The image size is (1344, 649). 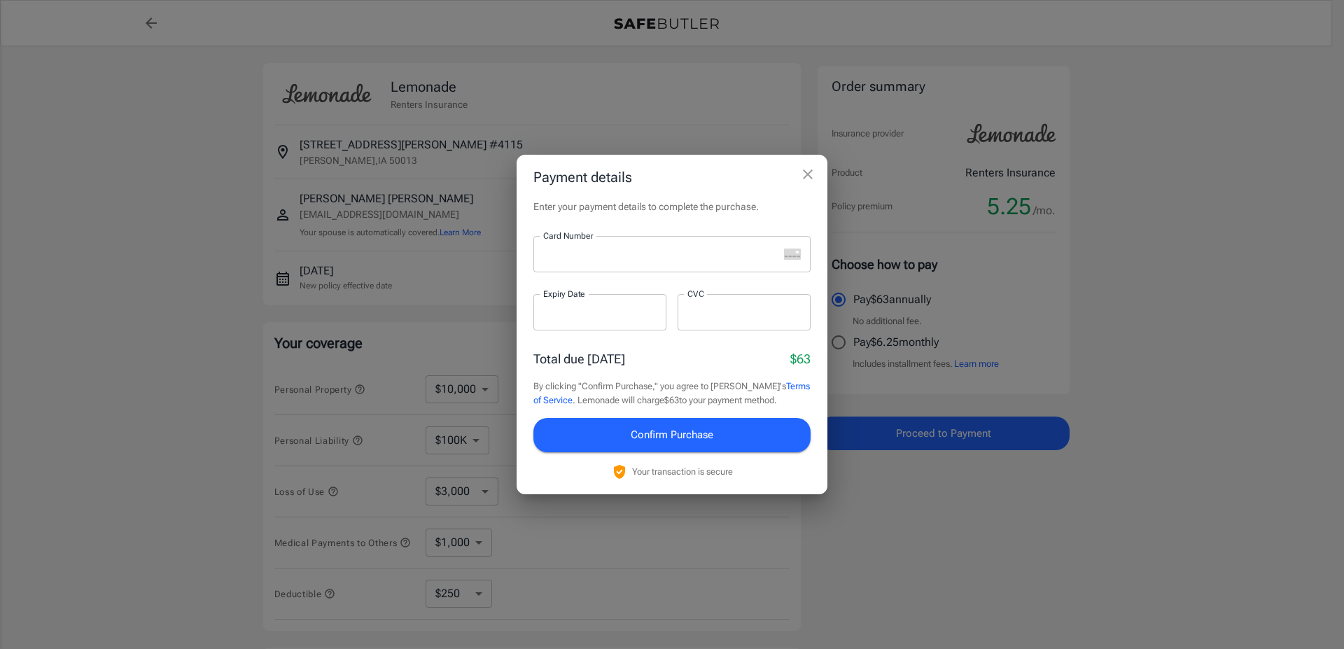 What do you see at coordinates (564, 293) in the screenshot?
I see `label: Expiry Date` at bounding box center [564, 293].